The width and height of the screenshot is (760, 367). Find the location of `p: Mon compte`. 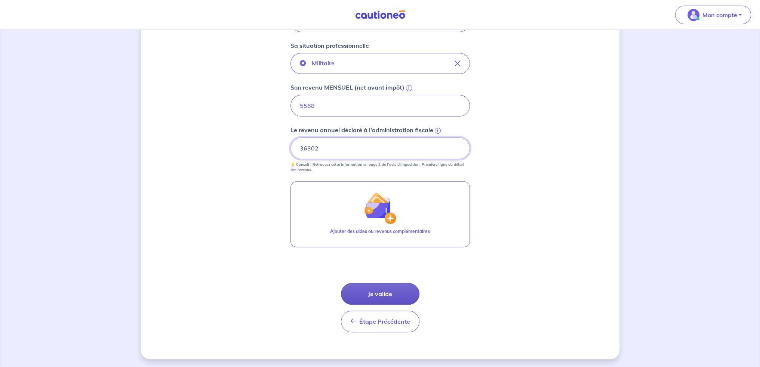

p: Mon compte is located at coordinates (720, 15).